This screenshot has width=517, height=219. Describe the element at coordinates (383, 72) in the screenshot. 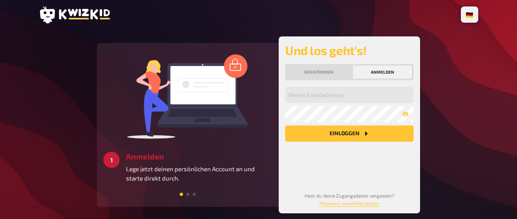

I see `a: Anmelden` at that location.